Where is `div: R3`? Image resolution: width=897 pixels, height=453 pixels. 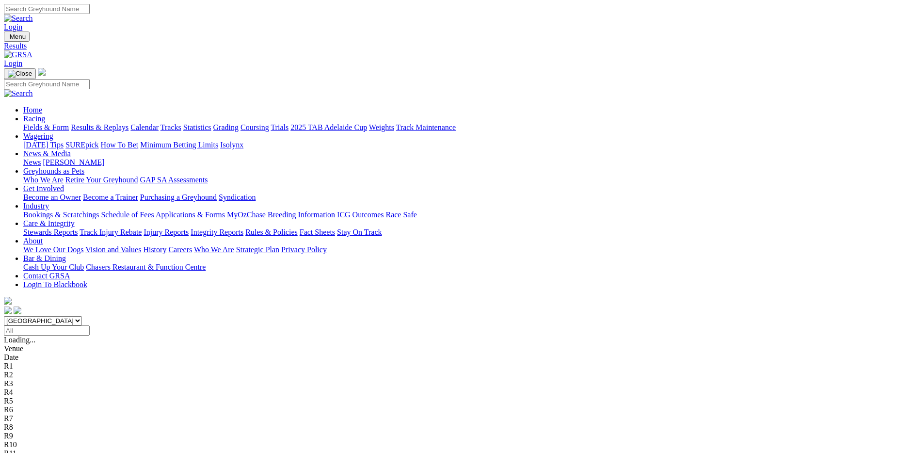
div: R3 is located at coordinates (449, 384).